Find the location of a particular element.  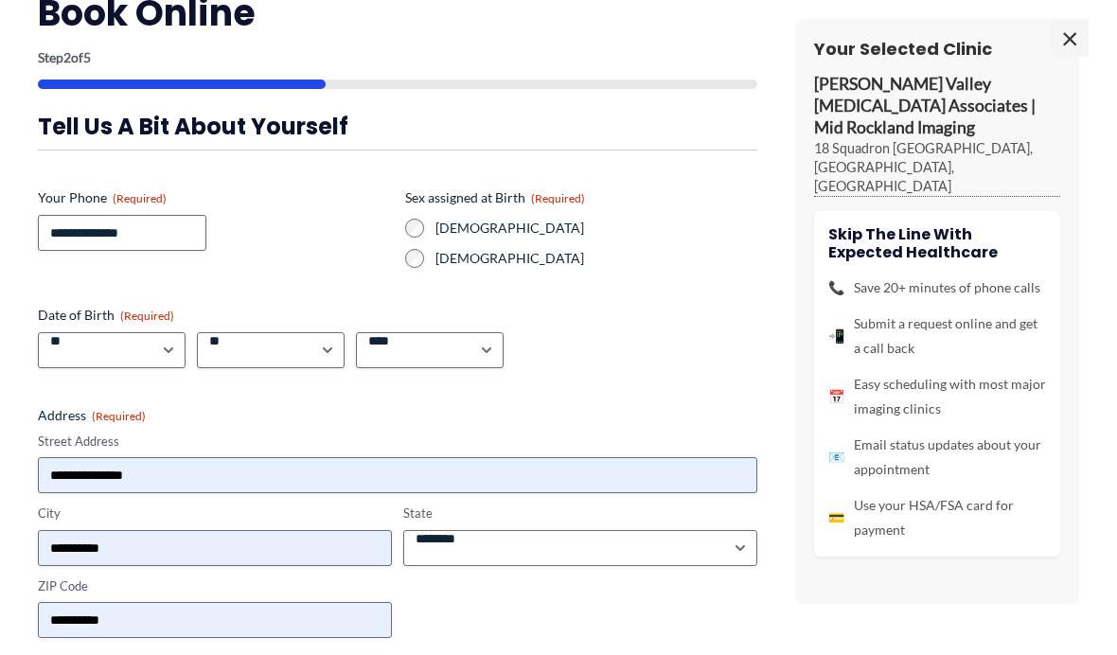

label: ZIP Code is located at coordinates (215, 586).